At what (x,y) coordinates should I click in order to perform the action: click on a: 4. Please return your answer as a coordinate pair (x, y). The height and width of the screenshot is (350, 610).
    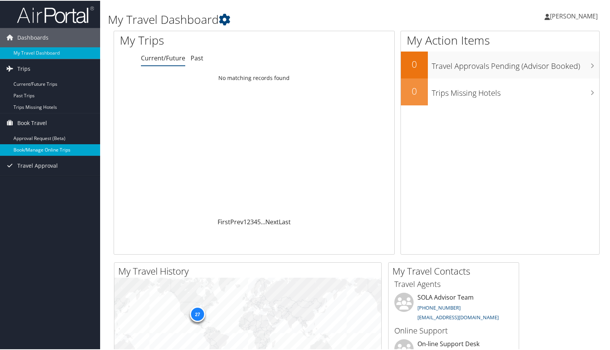
    Looking at the image, I should click on (255, 221).